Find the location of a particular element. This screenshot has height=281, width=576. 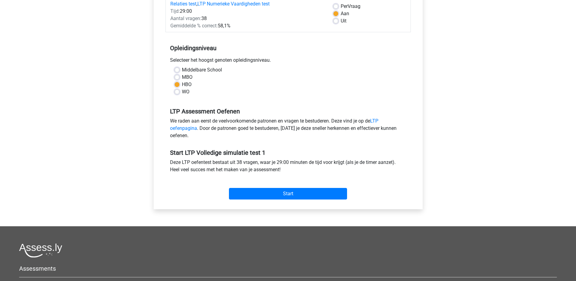

label: Vraag is located at coordinates (350, 6).